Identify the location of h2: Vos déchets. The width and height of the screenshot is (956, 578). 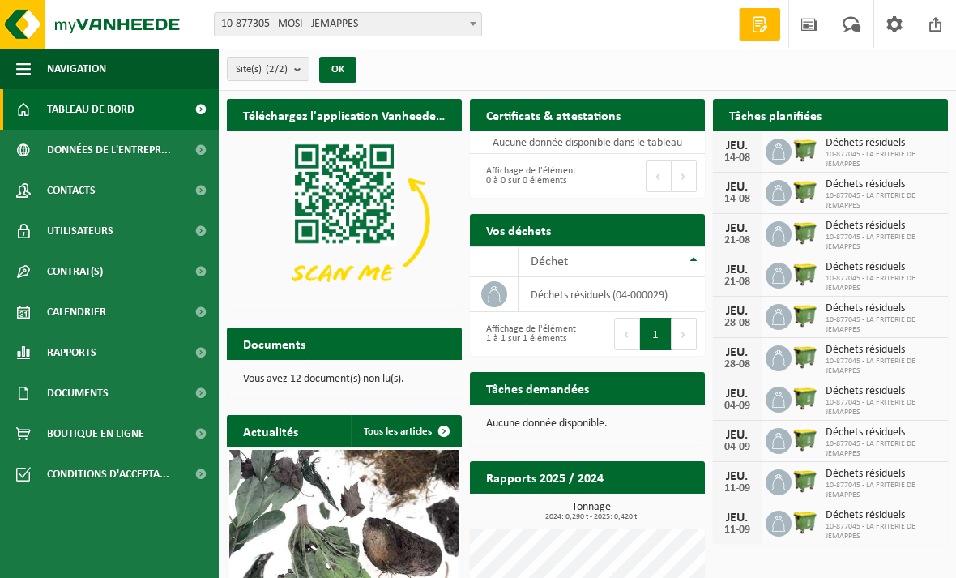
(519, 229).